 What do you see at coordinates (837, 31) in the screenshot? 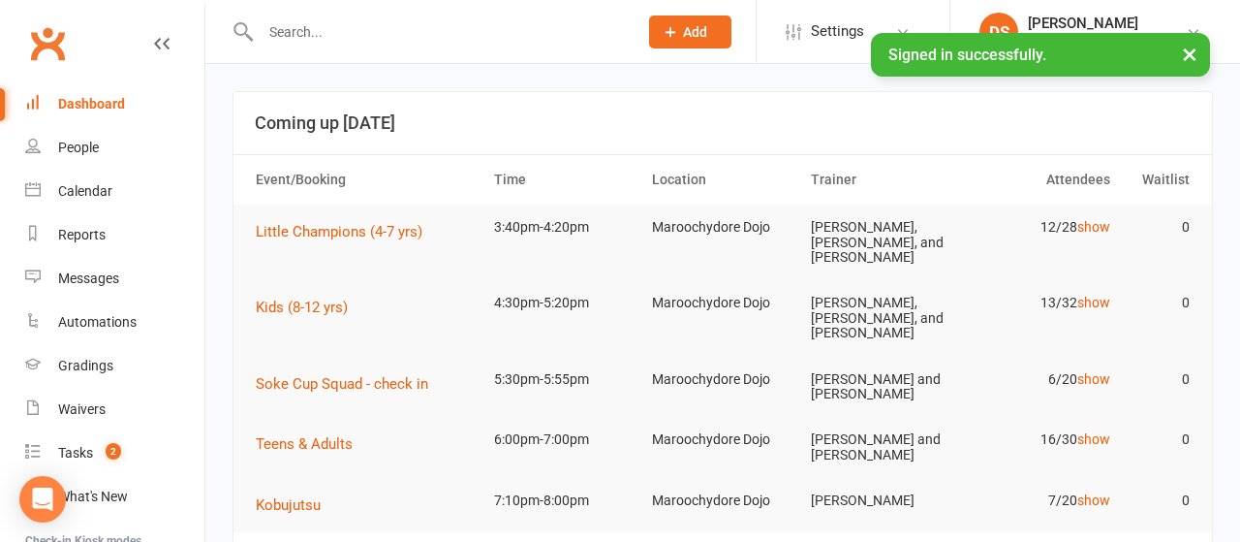
I see `span: Settings` at bounding box center [837, 31].